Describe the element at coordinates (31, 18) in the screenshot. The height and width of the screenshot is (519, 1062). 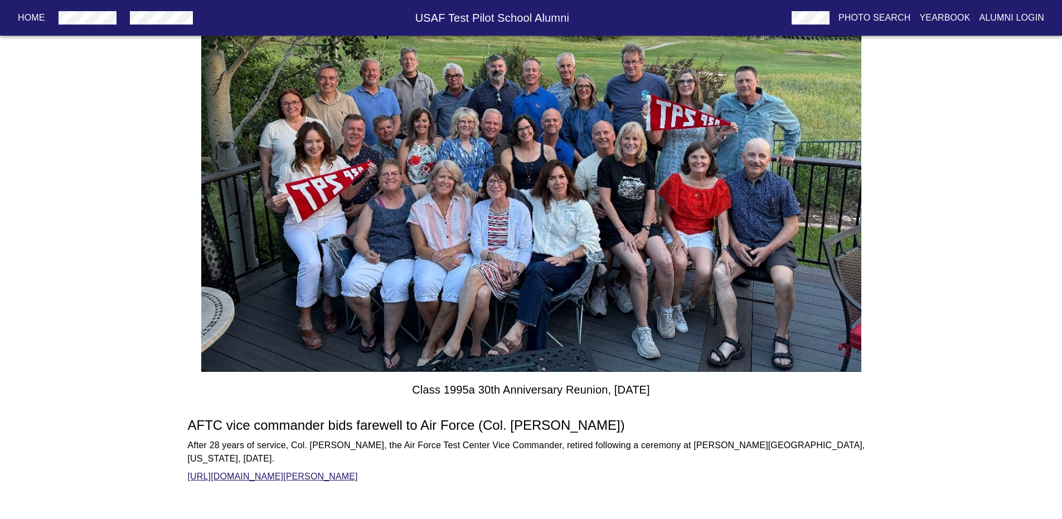
I see `p: Home` at that location.